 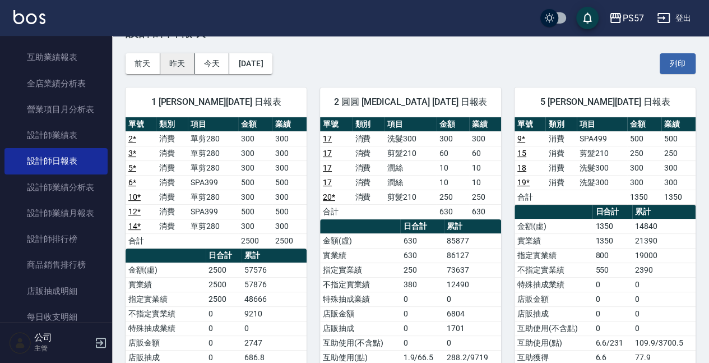 What do you see at coordinates (165, 299) in the screenshot?
I see `td: 指定實業績` at bounding box center [165, 299].